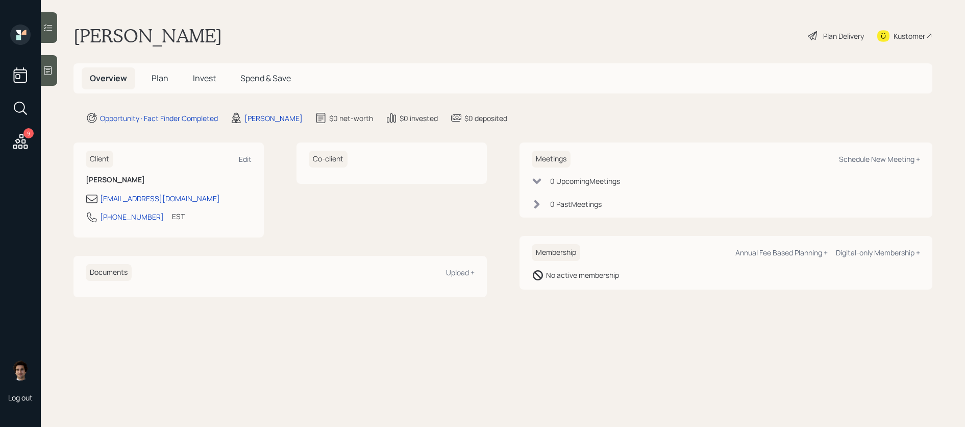 The image size is (965, 427). I want to click on div: Plan Delivery, so click(844, 36).